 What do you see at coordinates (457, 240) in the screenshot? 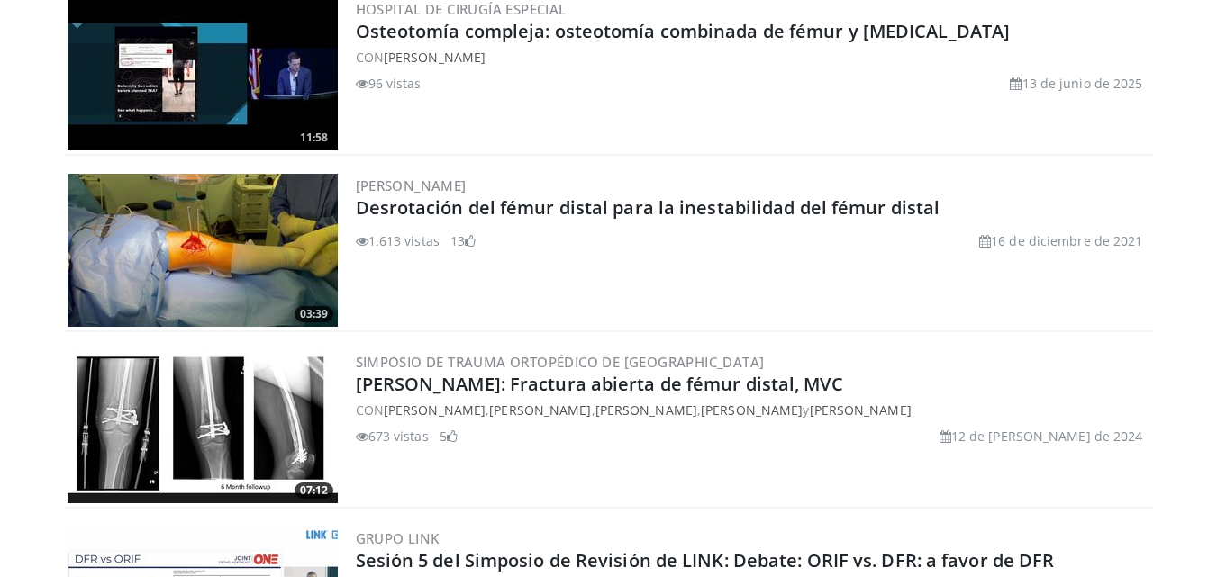
I see `font: 13` at bounding box center [457, 240].